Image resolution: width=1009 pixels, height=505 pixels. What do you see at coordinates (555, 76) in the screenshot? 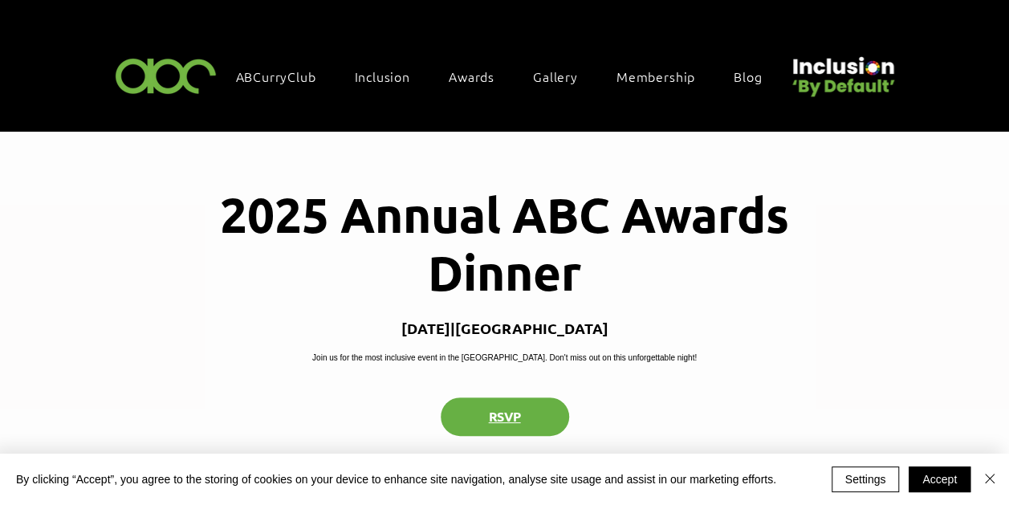
I see `span: Gallery` at bounding box center [555, 76].